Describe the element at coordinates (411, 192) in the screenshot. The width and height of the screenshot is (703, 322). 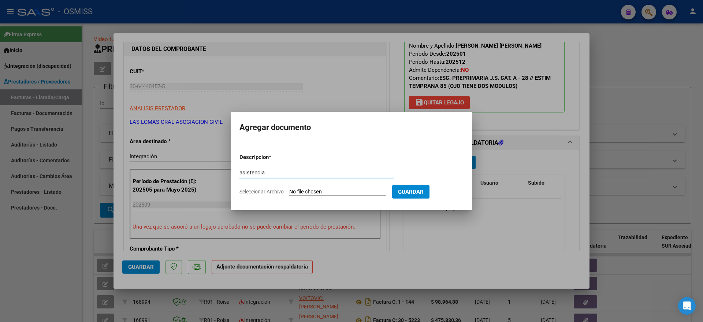
I see `span: Guardar` at that location.